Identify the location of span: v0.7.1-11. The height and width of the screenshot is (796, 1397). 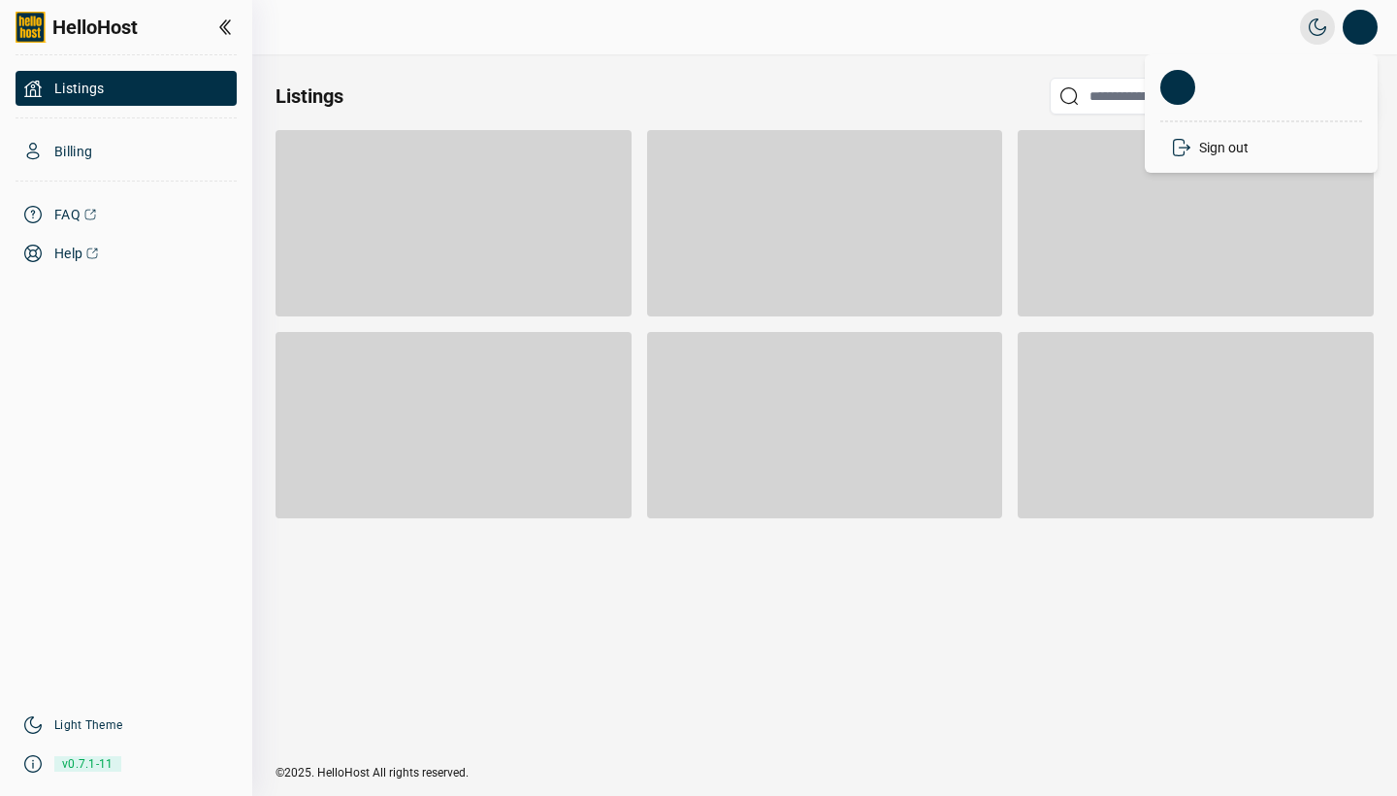
(87, 764).